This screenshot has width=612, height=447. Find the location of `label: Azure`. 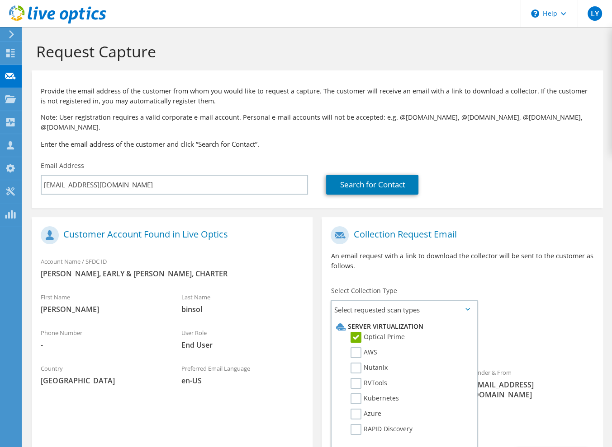

label: Azure is located at coordinates (366, 414).